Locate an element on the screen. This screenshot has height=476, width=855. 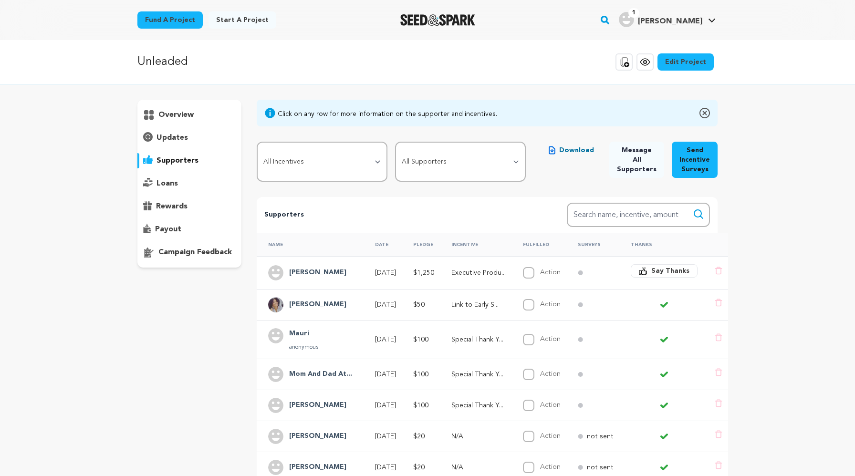
button: updates is located at coordinates (189, 138).